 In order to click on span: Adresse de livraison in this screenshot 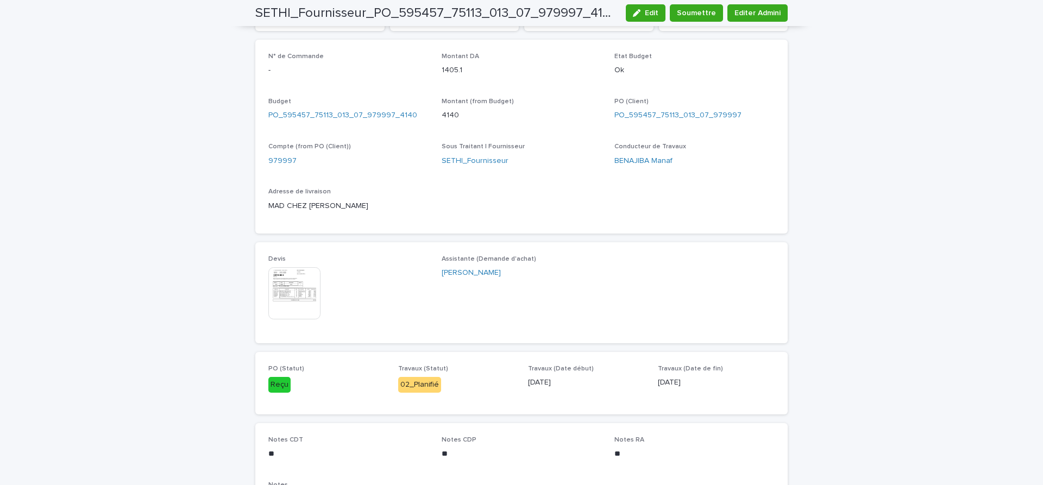, I will do `click(299, 192)`.